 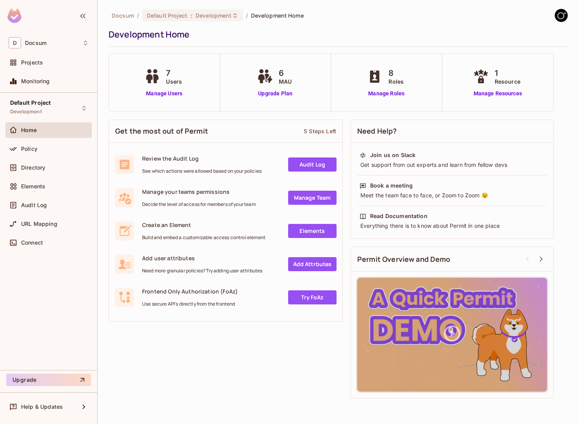 What do you see at coordinates (190, 304) in the screenshot?
I see `span: Use secure API's directly from the frontend` at bounding box center [190, 304].